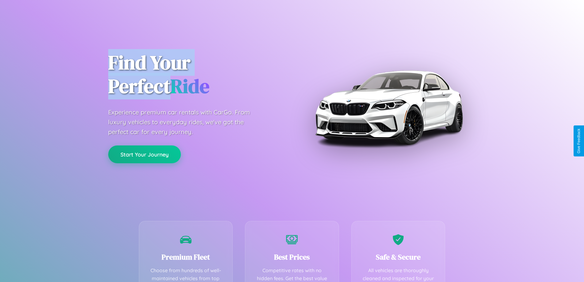 This screenshot has height=282, width=584. I want to click on div: Give Feedback, so click(578, 141).